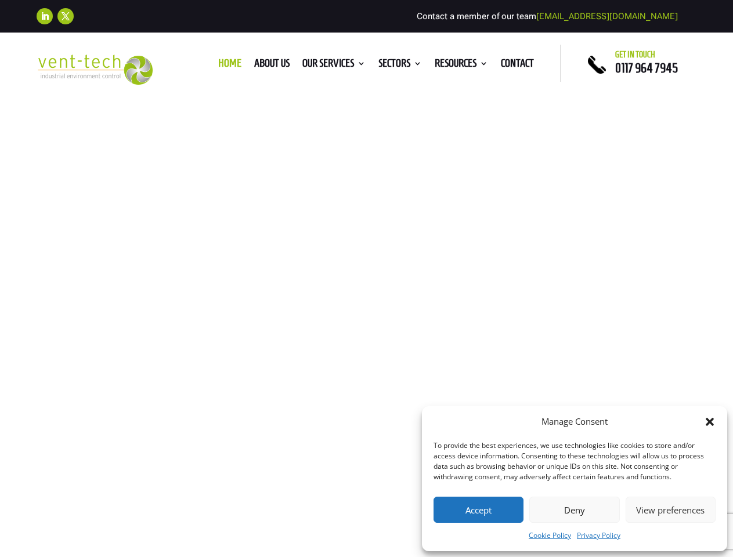 This screenshot has height=557, width=733. I want to click on a: Privacy Policy, so click(598, 535).